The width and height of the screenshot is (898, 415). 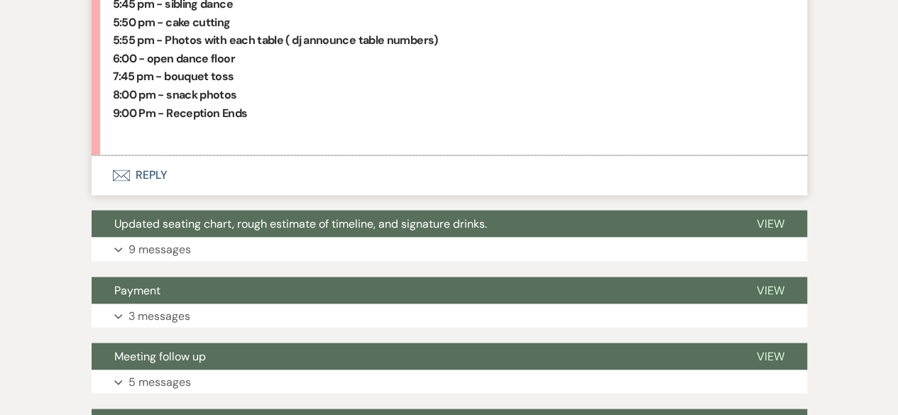 What do you see at coordinates (173, 76) in the screenshot?
I see `strong: 7:45 pm - bouquet toss` at bounding box center [173, 76].